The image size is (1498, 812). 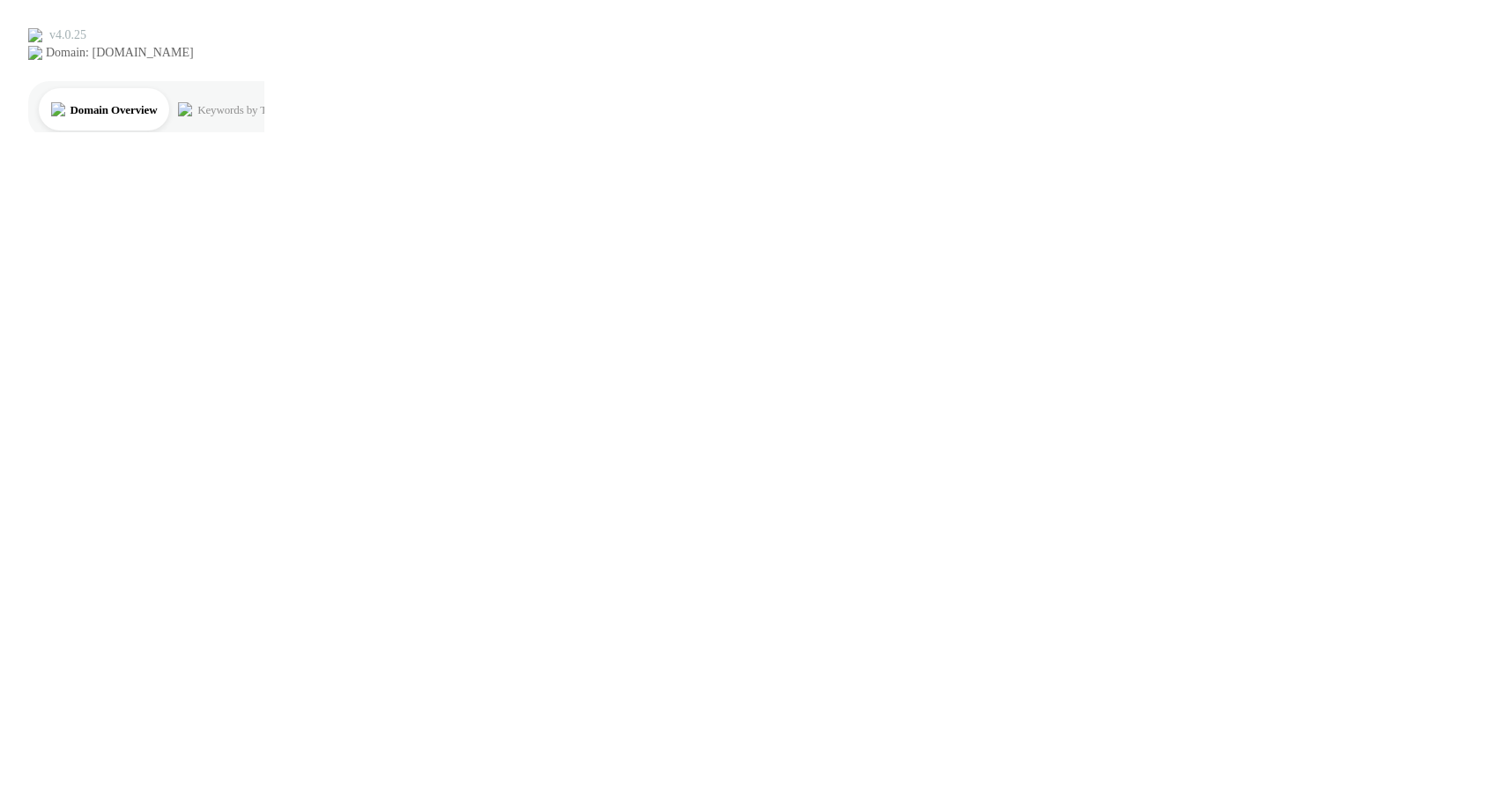 What do you see at coordinates (244, 109) in the screenshot?
I see `div: Keywords by Traffic` at bounding box center [244, 109].